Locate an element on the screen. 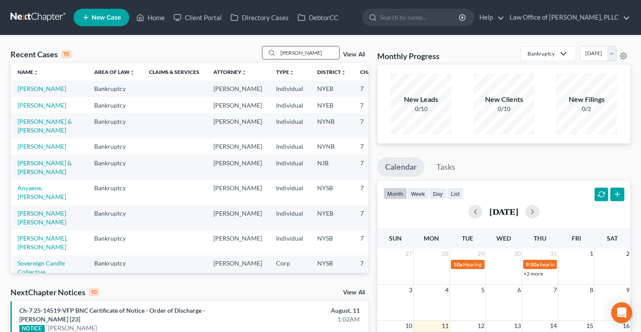  div: New Filings is located at coordinates (587, 99).